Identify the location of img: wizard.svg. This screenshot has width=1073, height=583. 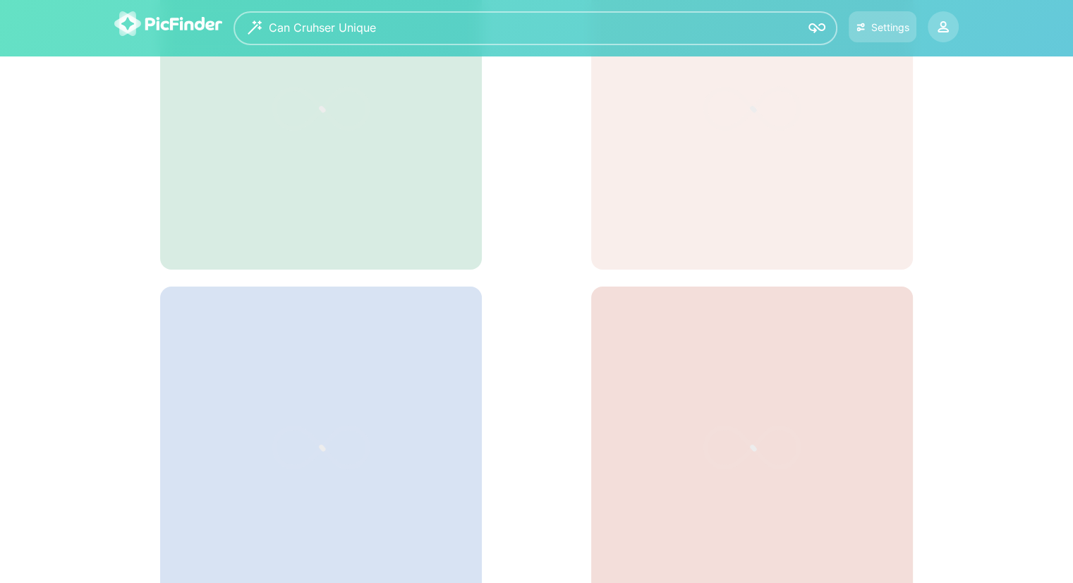
(255, 28).